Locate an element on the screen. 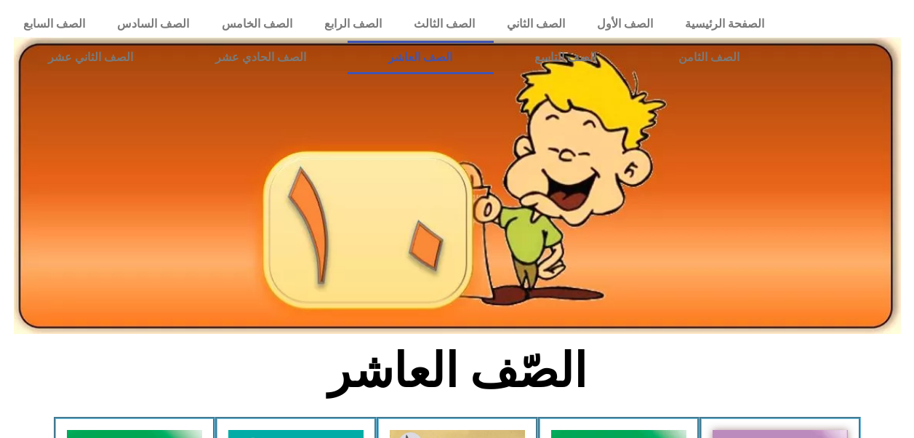 This screenshot has height=438, width=914. a: الصف الثاني is located at coordinates (536, 24).